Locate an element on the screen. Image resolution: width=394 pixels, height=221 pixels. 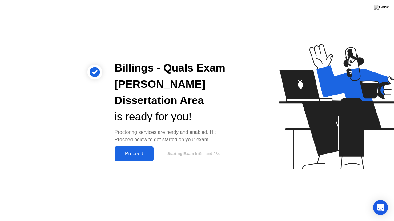
div: is ready for you! is located at coordinates (172, 117).